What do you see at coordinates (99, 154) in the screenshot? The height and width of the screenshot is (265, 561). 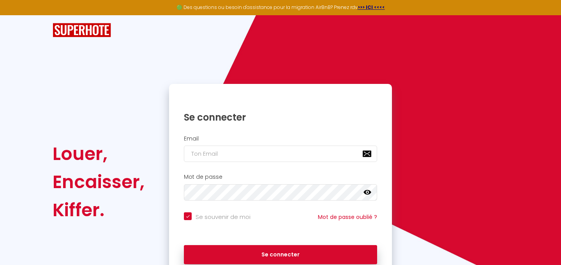 I see `div: Louer,` at bounding box center [99, 154].